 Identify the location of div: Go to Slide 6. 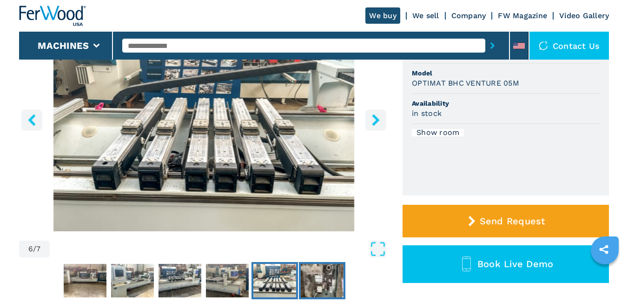
(204, 118).